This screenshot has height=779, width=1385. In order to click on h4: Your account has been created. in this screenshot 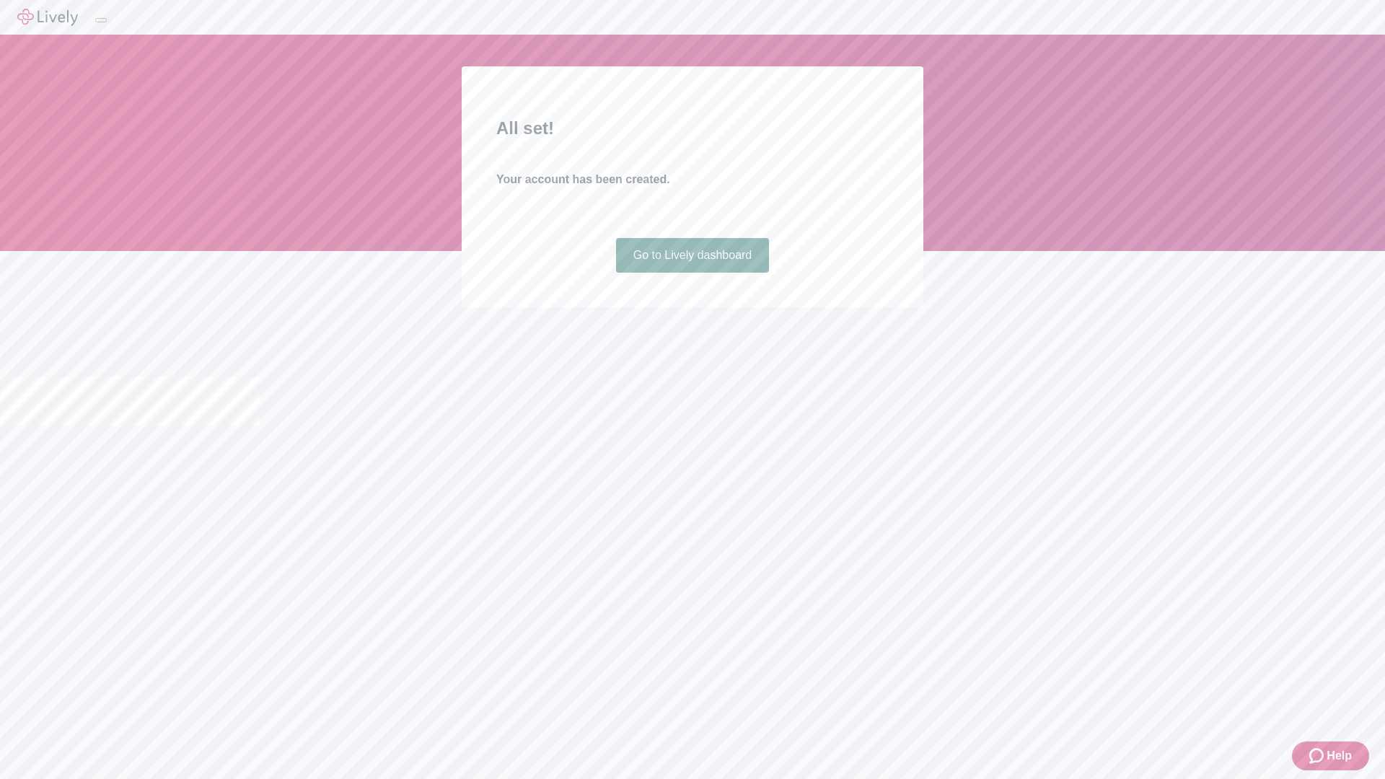, I will do `click(693, 180)`.